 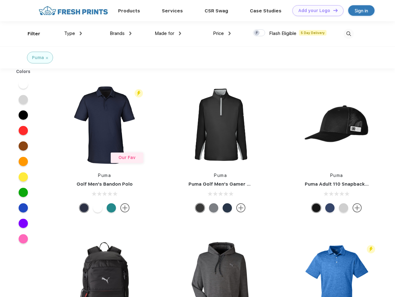 I want to click on div: Puma Black, so click(x=200, y=208).